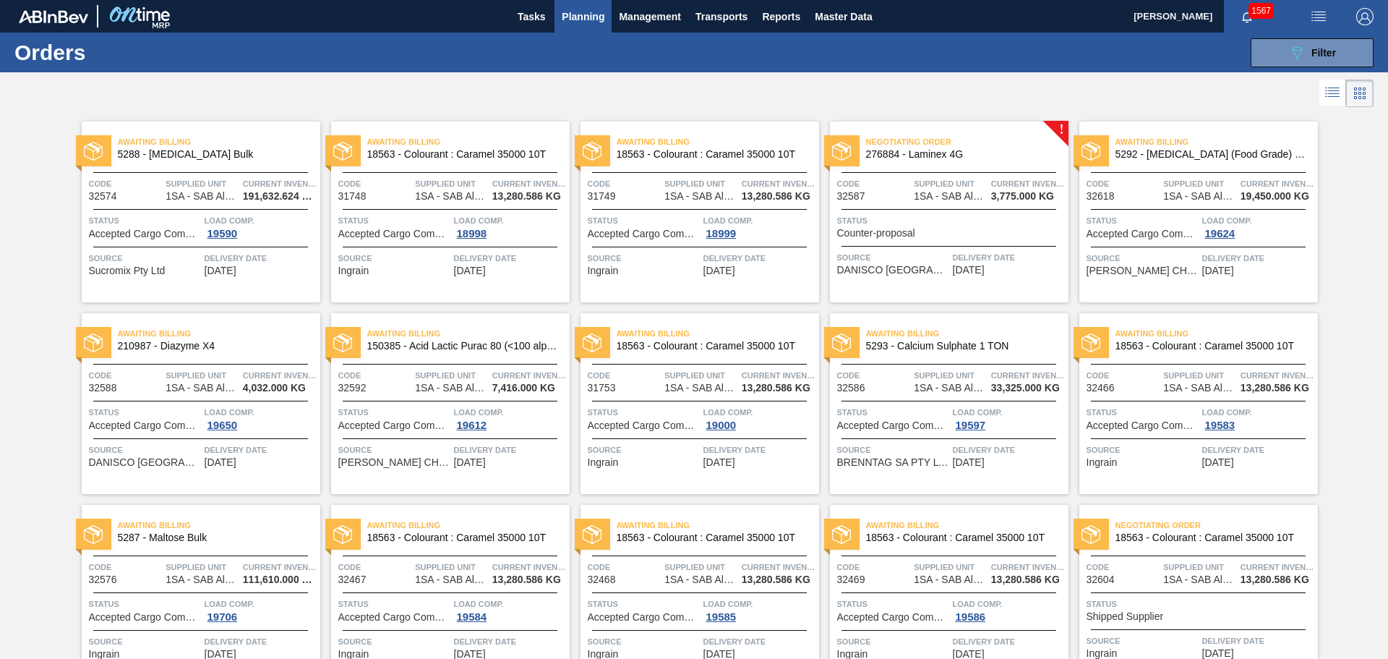 The width and height of the screenshot is (1388, 659). I want to click on a: Load Comp.19590, so click(260, 226).